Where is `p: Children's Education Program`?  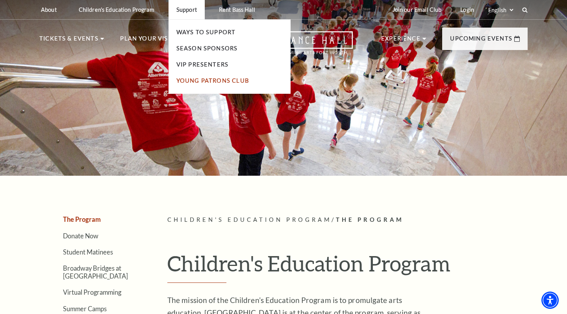 p: Children's Education Program is located at coordinates (116, 9).